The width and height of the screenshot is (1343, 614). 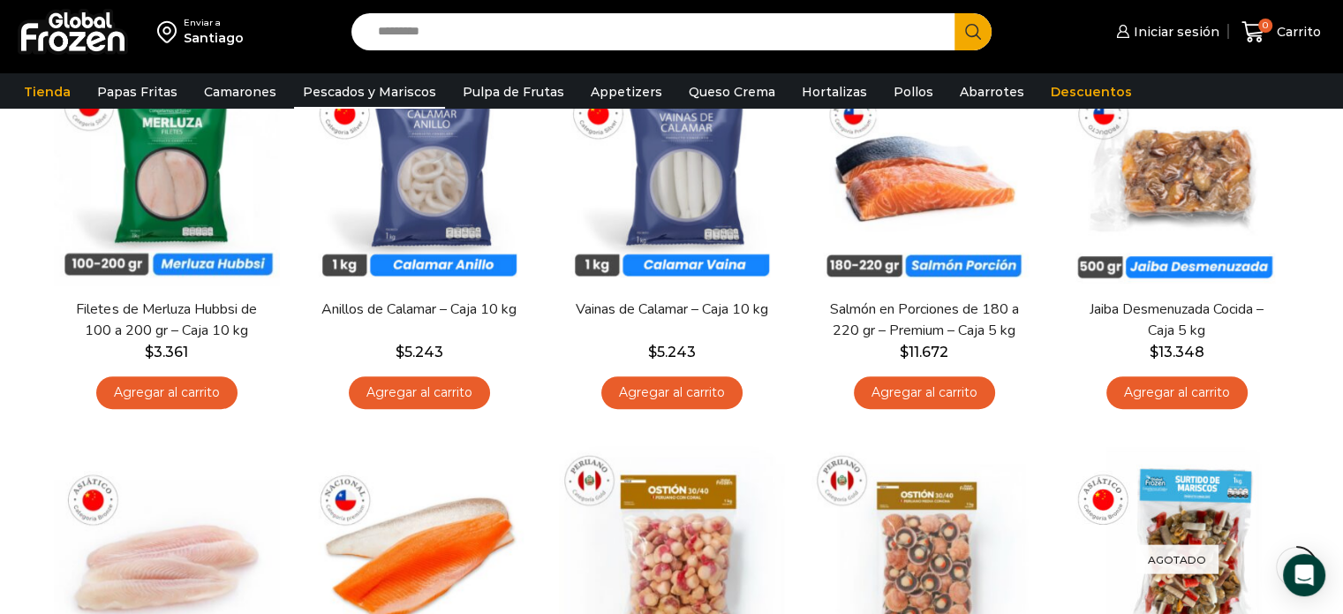 I want to click on a: Pollos, so click(x=913, y=92).